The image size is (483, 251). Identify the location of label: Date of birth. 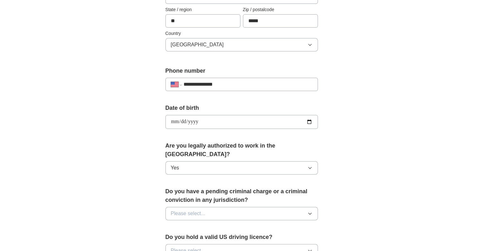
(242, 108).